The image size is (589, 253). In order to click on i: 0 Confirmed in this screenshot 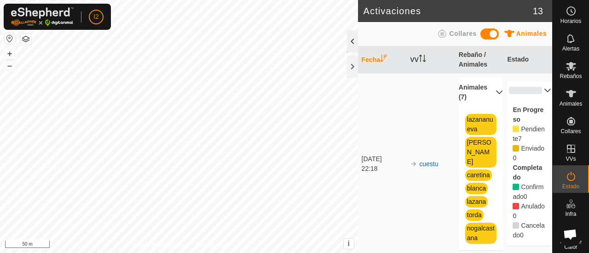, I will do `click(516, 187)`.